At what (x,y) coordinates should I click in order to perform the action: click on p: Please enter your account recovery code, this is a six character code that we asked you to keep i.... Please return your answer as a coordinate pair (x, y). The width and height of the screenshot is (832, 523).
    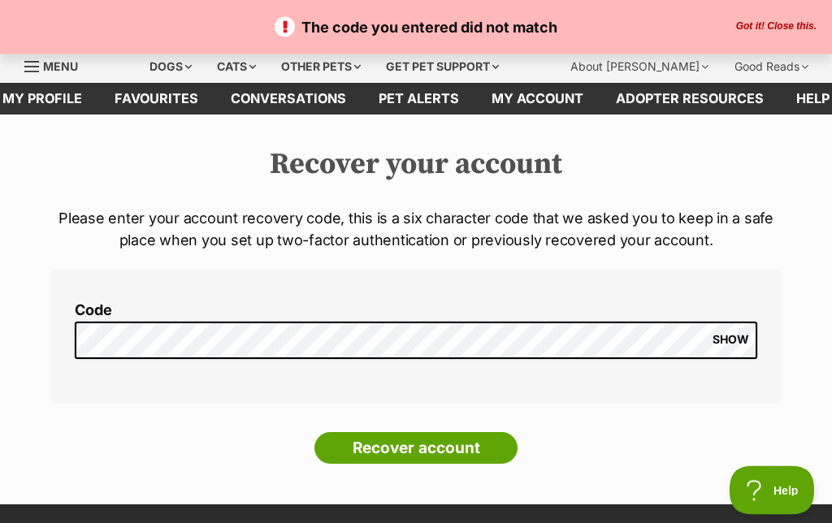
    Looking at the image, I should click on (416, 230).